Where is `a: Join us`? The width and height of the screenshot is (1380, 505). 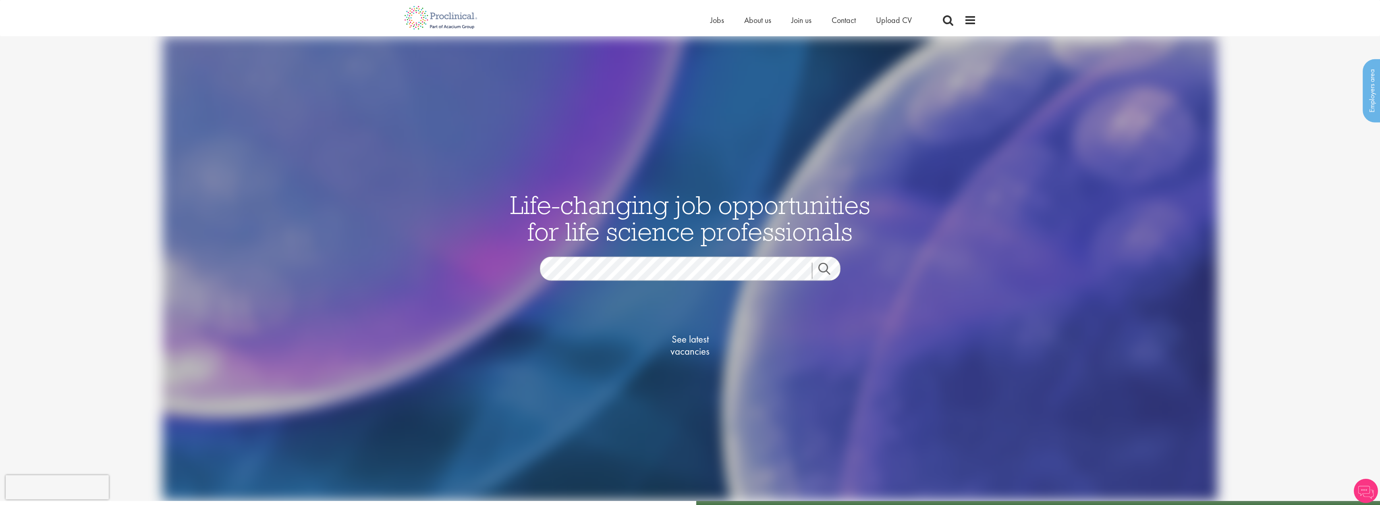
a: Join us is located at coordinates (802, 20).